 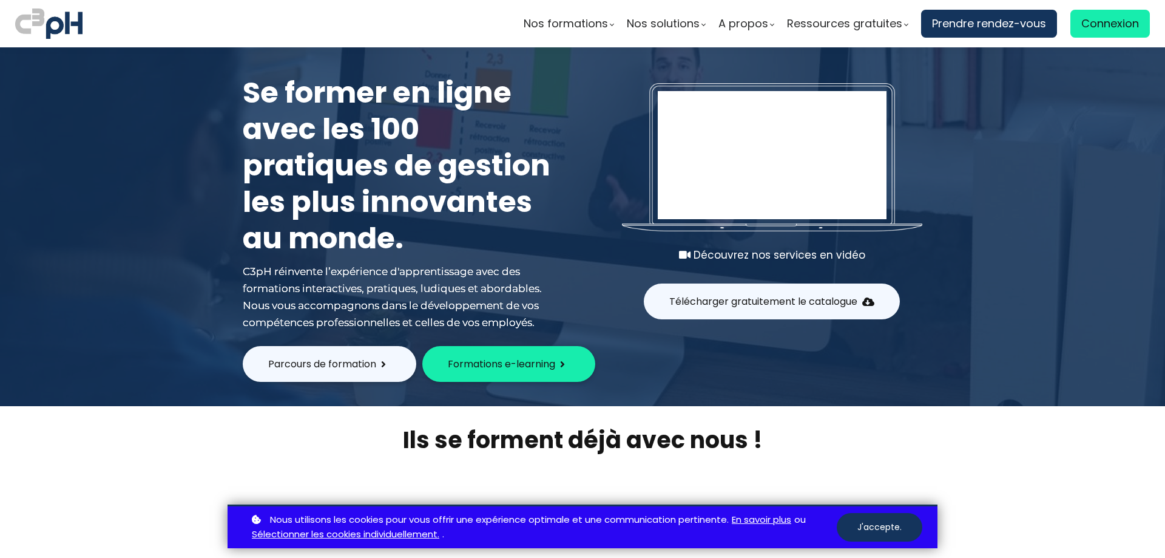 What do you see at coordinates (542, 527) in the screenshot?
I see `p: ou .` at bounding box center [542, 527].